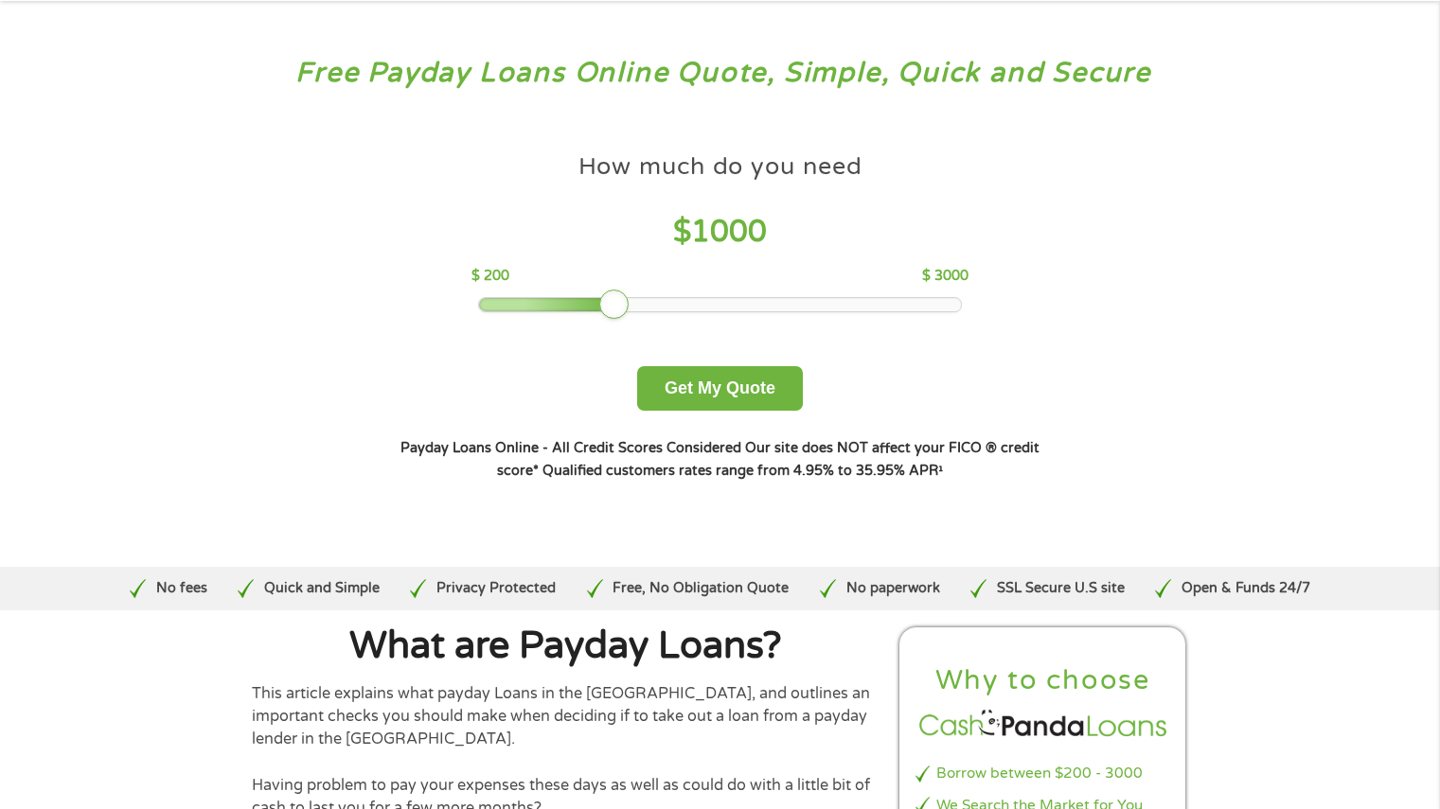 This screenshot has width=1440, height=809. Describe the element at coordinates (566, 647) in the screenshot. I see `h1: What are Payday Loans?` at that location.